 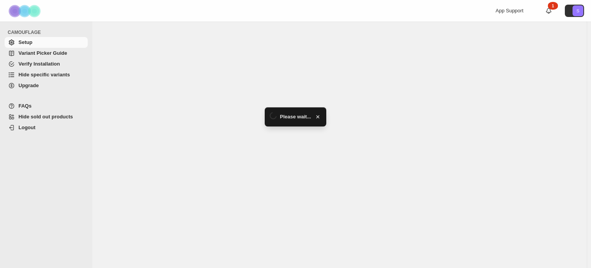 What do you see at coordinates (510, 10) in the screenshot?
I see `span: App Support` at bounding box center [510, 10].